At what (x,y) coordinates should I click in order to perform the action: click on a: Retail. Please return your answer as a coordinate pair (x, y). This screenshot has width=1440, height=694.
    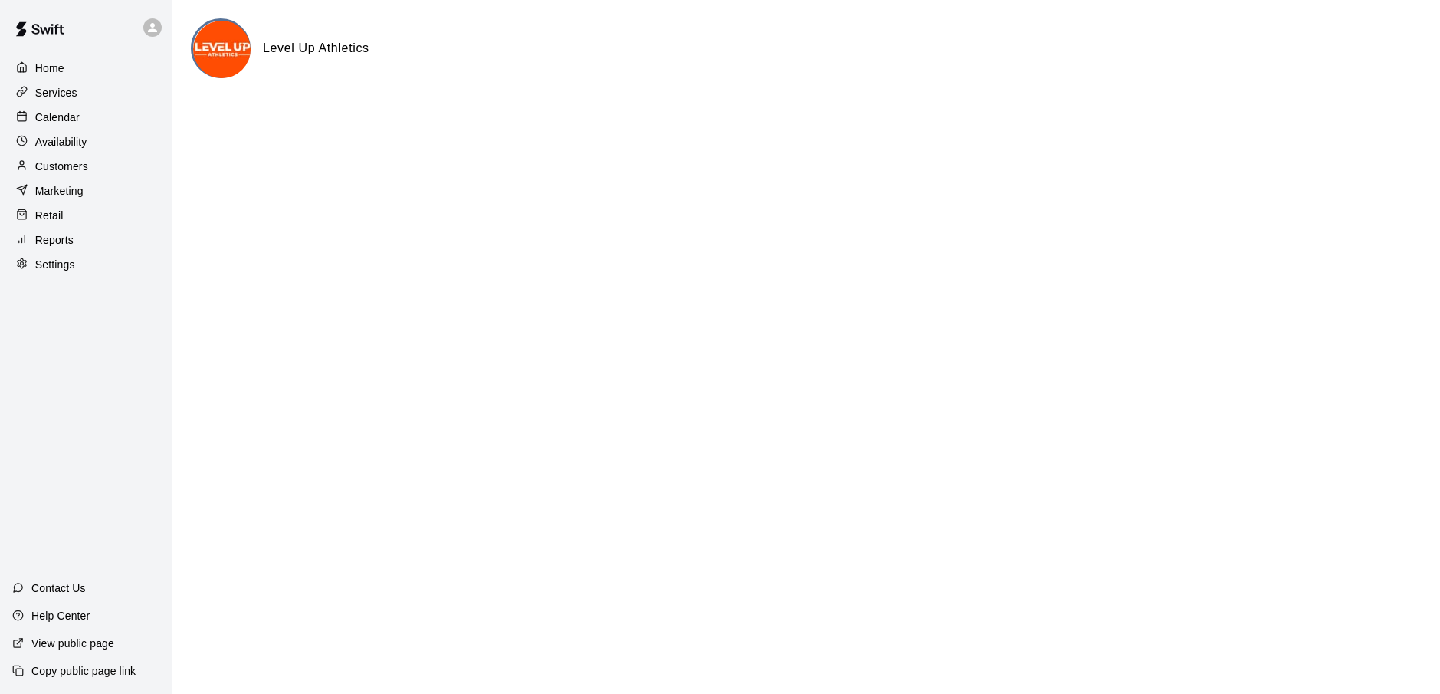
    Looking at the image, I should click on (86, 215).